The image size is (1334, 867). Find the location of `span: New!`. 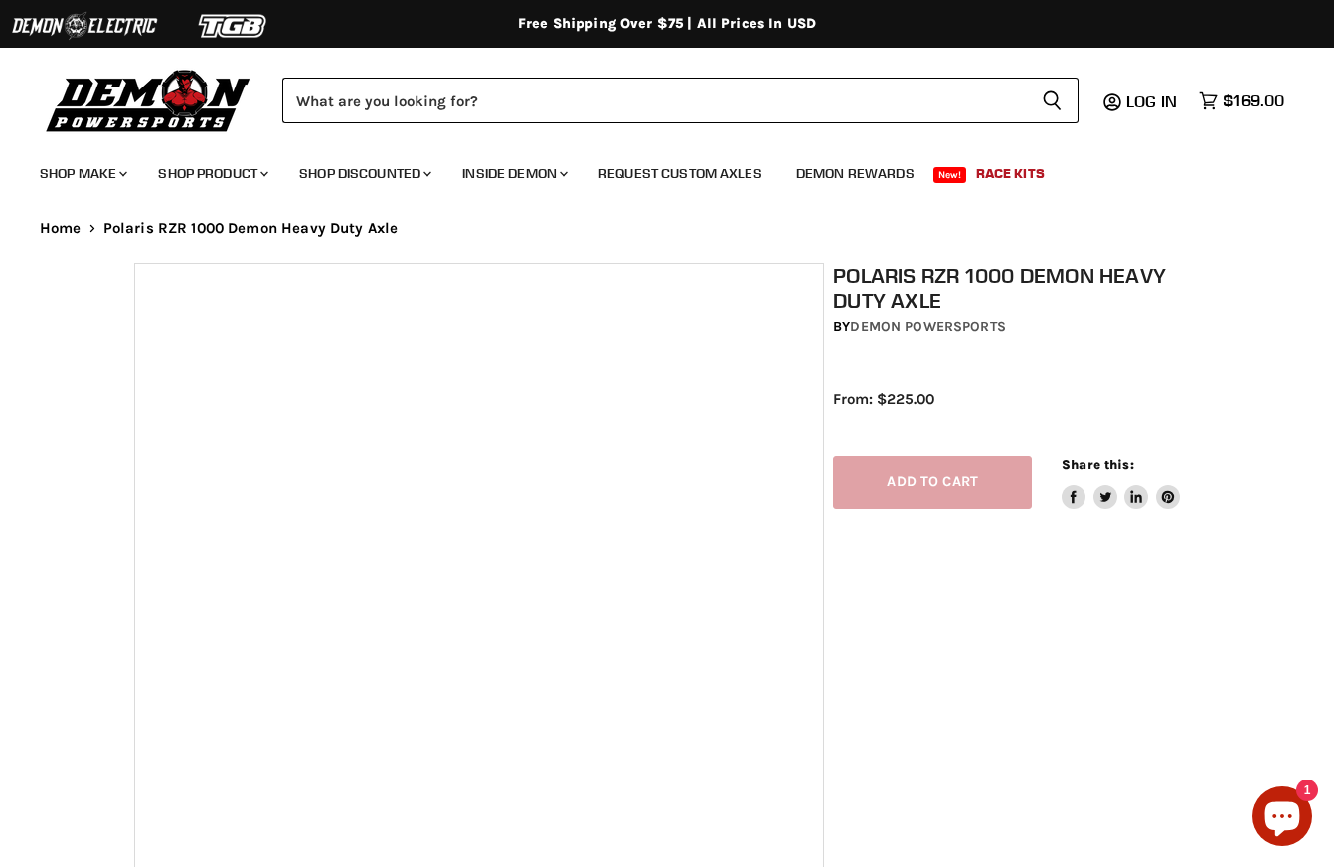

span: New! is located at coordinates (950, 175).